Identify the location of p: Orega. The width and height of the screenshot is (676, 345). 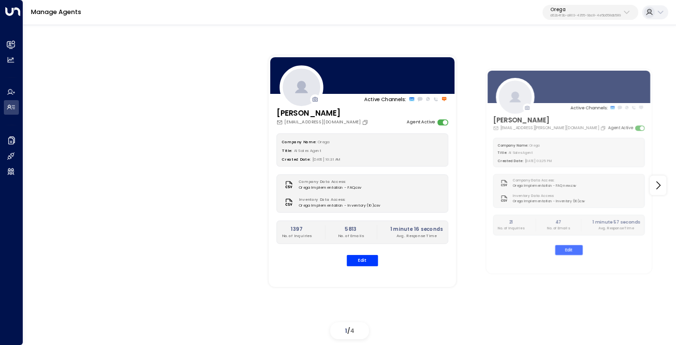
(586, 10).